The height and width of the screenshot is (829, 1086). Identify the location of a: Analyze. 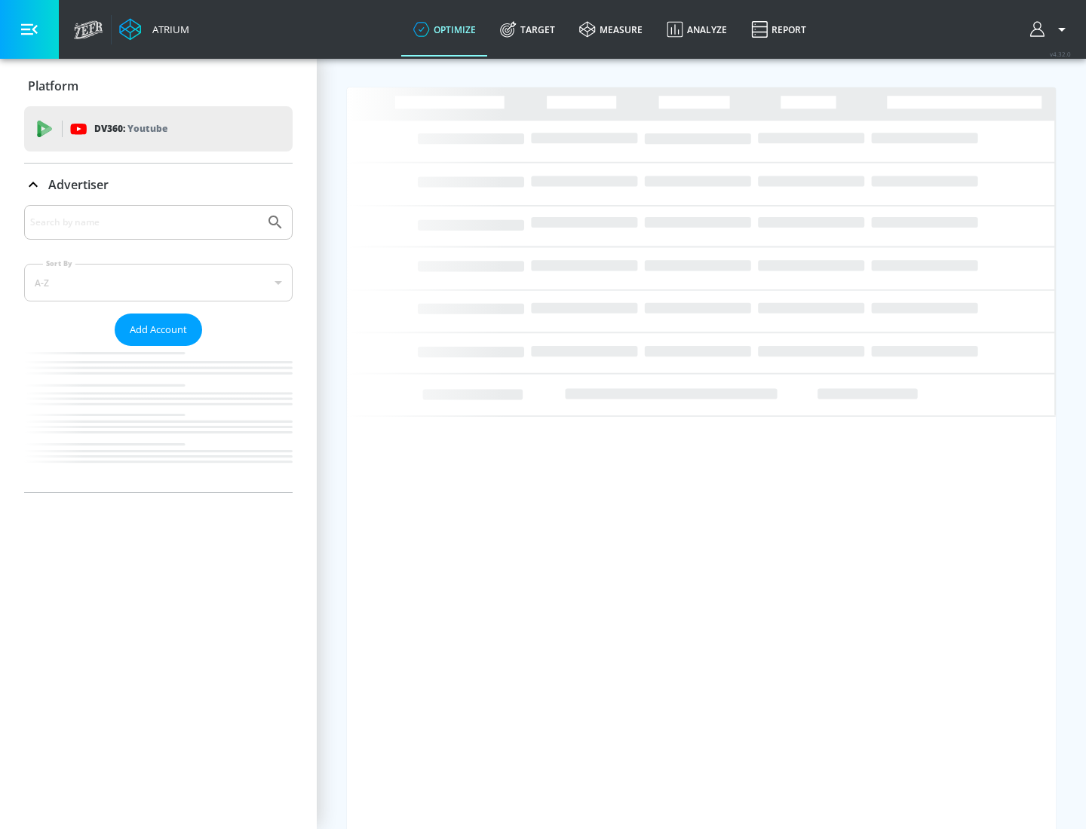
(697, 29).